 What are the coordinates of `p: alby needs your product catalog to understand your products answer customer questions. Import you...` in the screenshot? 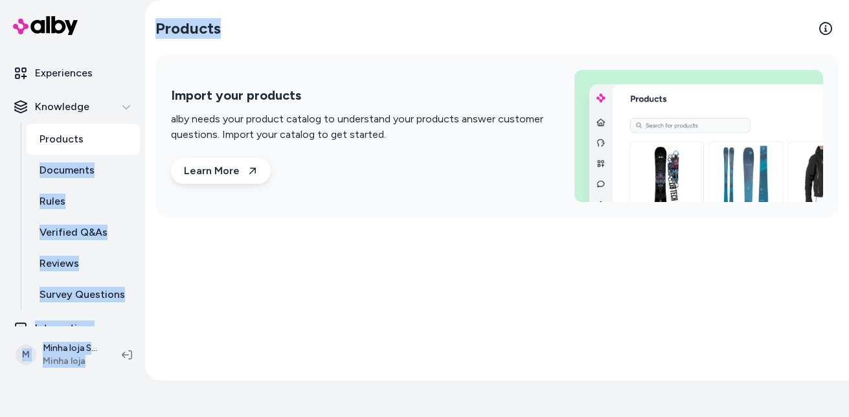 It's located at (365, 127).